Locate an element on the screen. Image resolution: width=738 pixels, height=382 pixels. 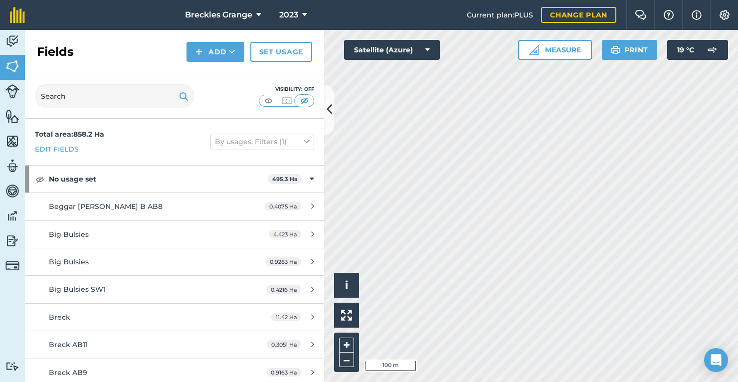
img: svg+xml;base64,PHN2ZyB4bWxucz0iaHR0cDovL3d3dy53My5vcmcvMjAwMC9zdmciIHdpZHRoPSIxNyIgaGVpZ2h0PSIxNy... is located at coordinates (697, 15).